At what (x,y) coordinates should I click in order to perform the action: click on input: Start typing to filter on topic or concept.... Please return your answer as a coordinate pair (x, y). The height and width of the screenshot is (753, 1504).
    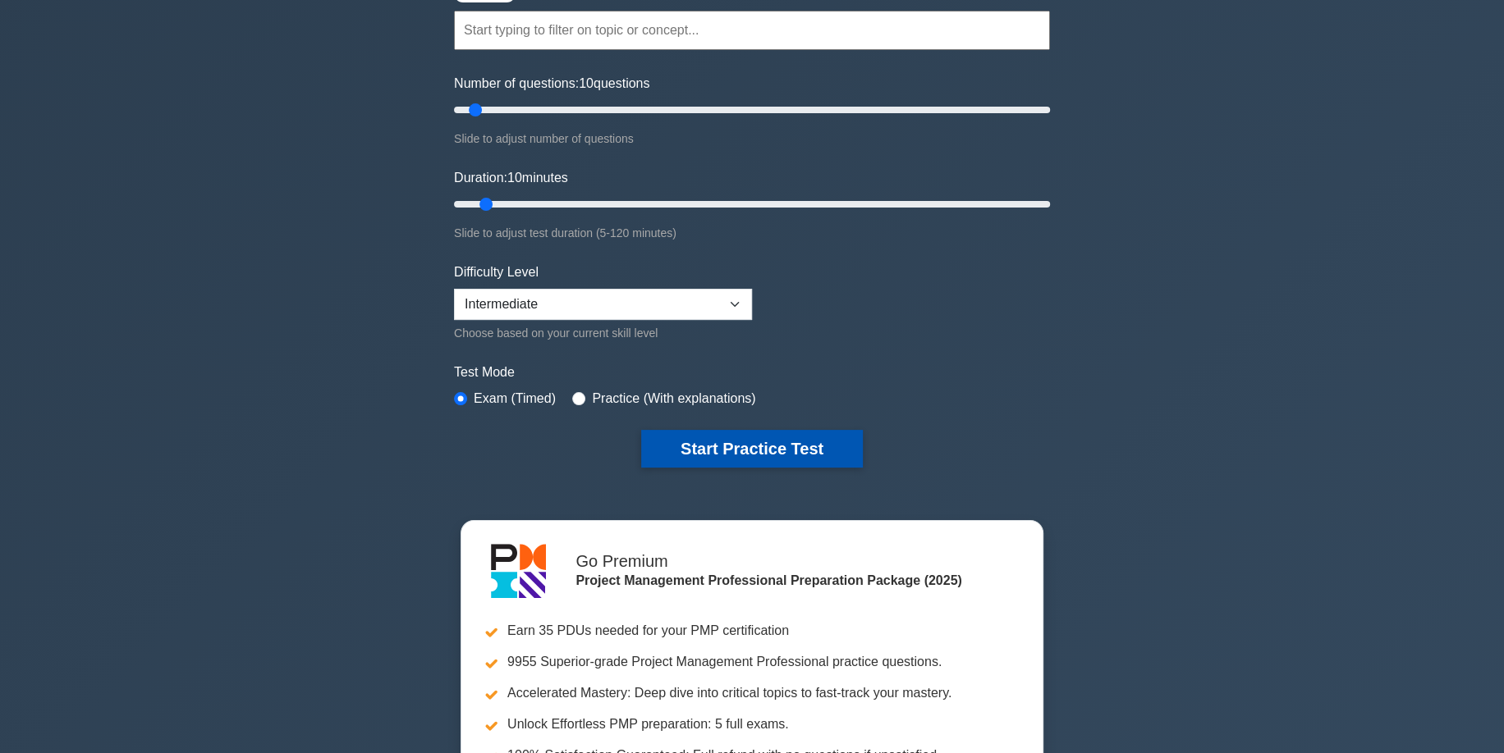
    Looking at the image, I should click on (752, 30).